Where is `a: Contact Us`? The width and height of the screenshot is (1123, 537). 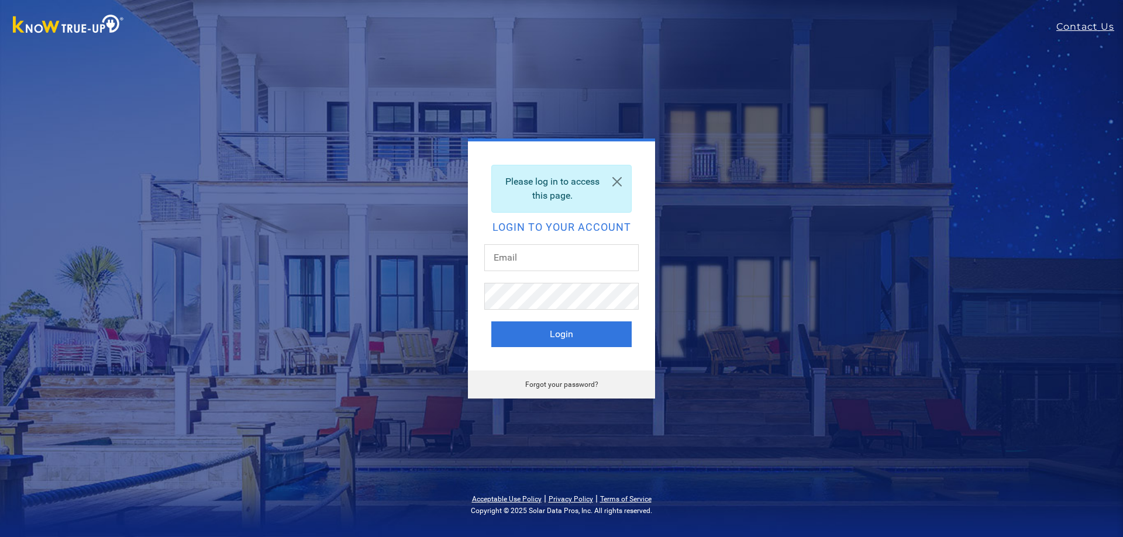 a: Contact Us is located at coordinates (1090, 27).